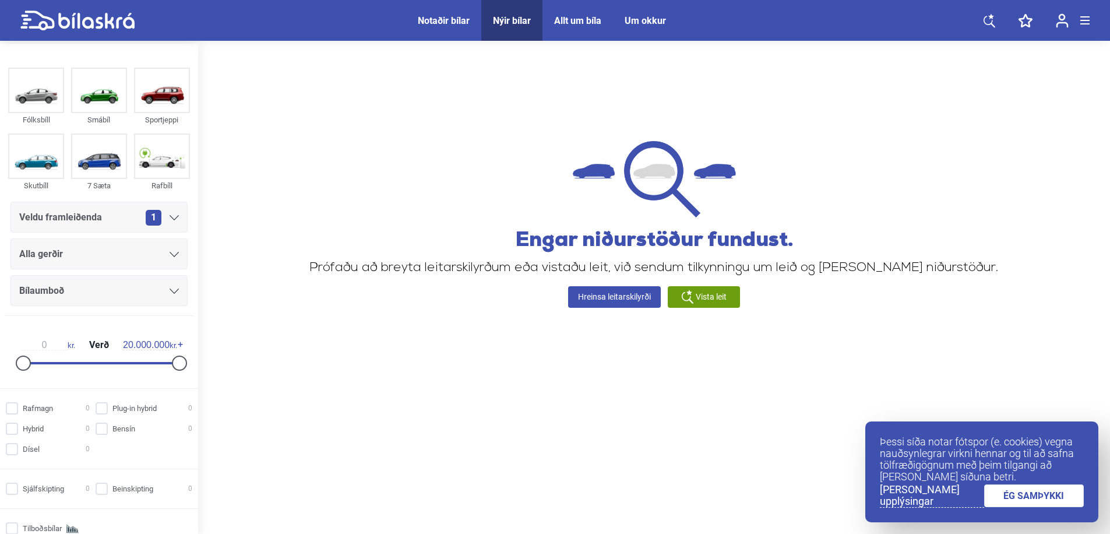  I want to click on span: Veldu framleiðenda, so click(61, 217).